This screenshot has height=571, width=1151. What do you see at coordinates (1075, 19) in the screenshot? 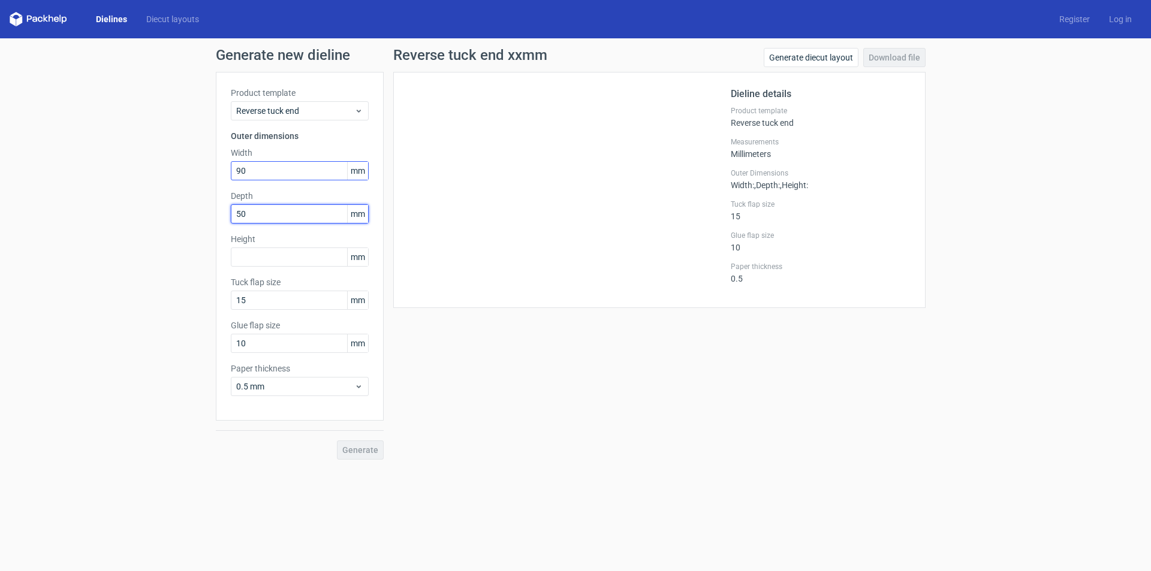
I see `a: Register` at bounding box center [1075, 19].